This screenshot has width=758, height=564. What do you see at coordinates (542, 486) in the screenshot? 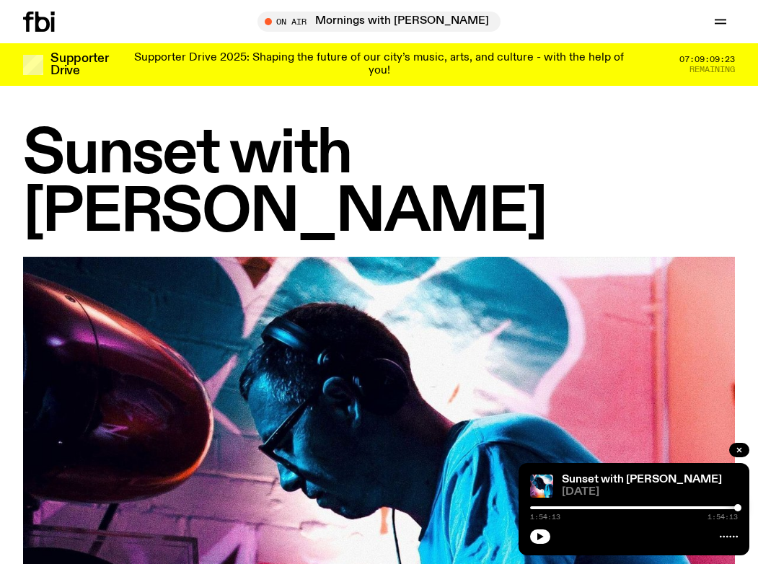
I see `a: Simon Caldwell stands side on, looking downwards. He has headphones on. Behind him is a brightly ...` at bounding box center [542, 486].